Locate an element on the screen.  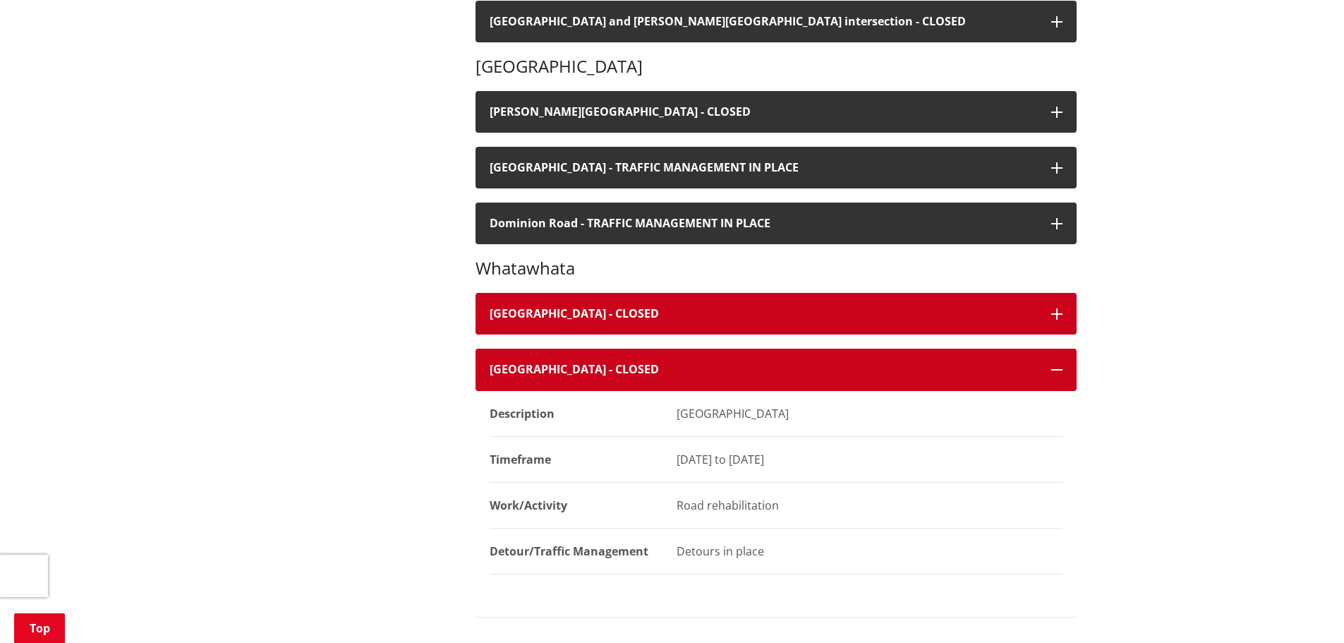
dt: Work/Activity is located at coordinates (576, 505).